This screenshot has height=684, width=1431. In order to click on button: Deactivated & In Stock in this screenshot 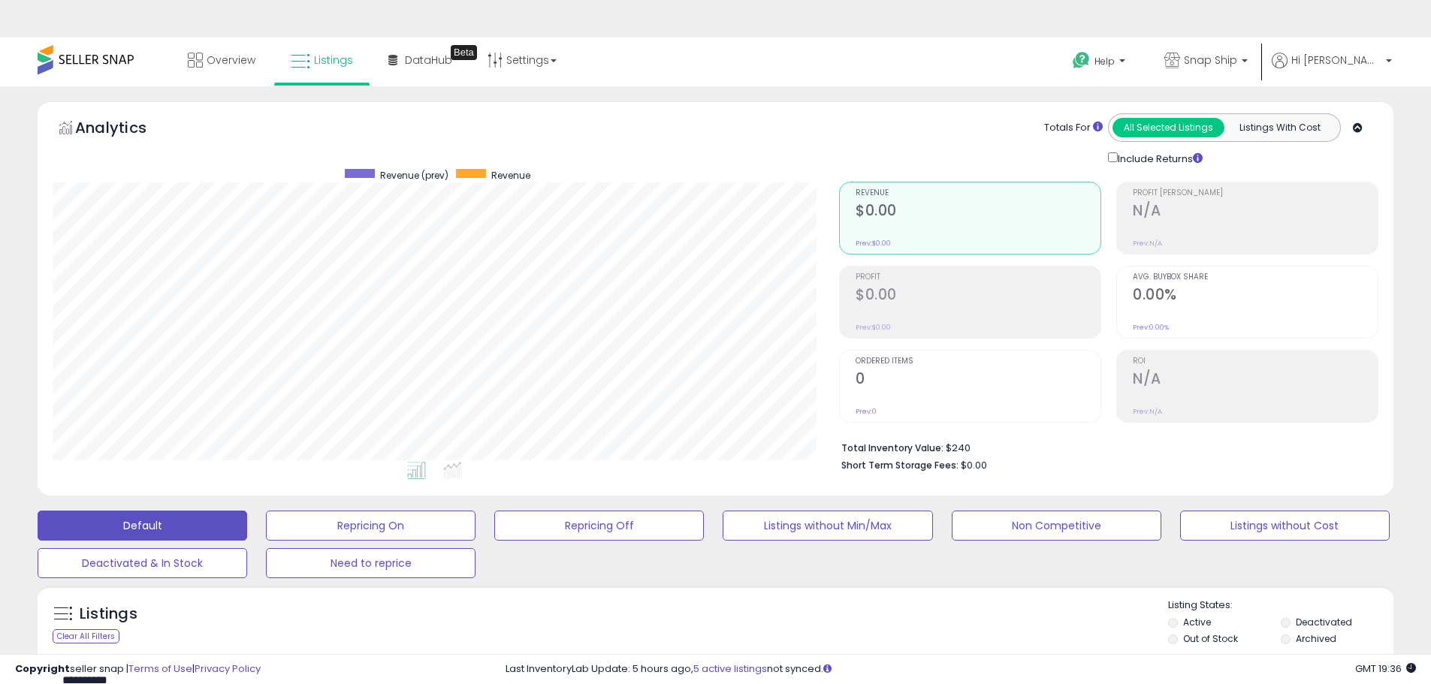, I will do `click(142, 563)`.